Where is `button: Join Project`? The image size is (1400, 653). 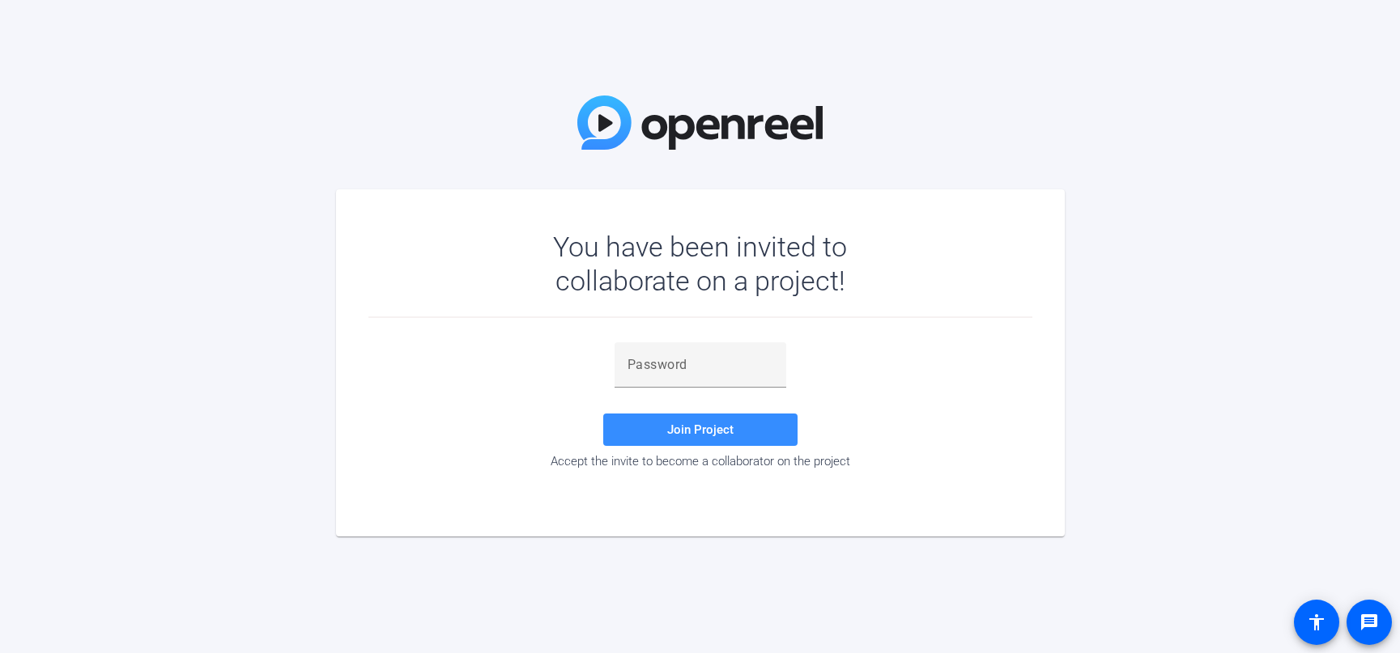
button: Join Project is located at coordinates (700, 430).